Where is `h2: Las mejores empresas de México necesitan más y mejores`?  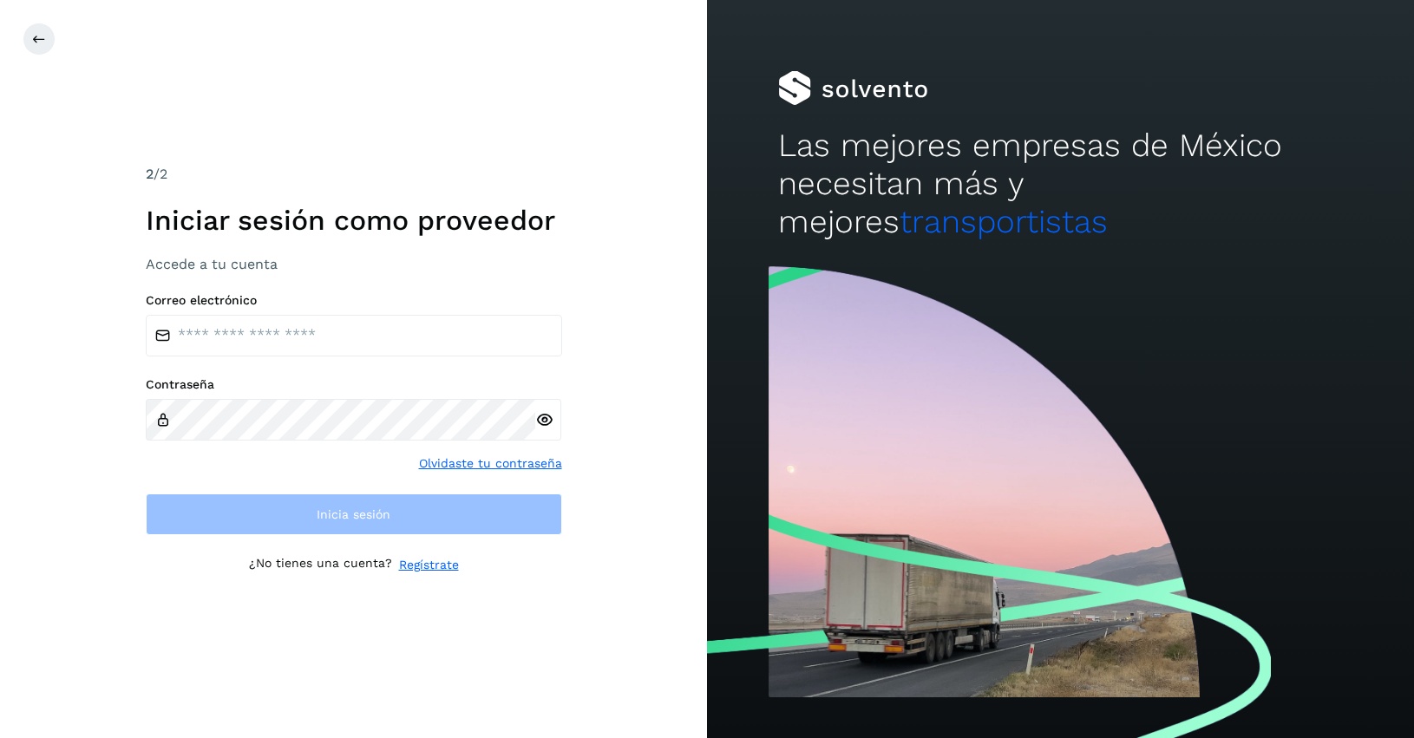 h2: Las mejores empresas de México necesitan más y mejores is located at coordinates (1061, 184).